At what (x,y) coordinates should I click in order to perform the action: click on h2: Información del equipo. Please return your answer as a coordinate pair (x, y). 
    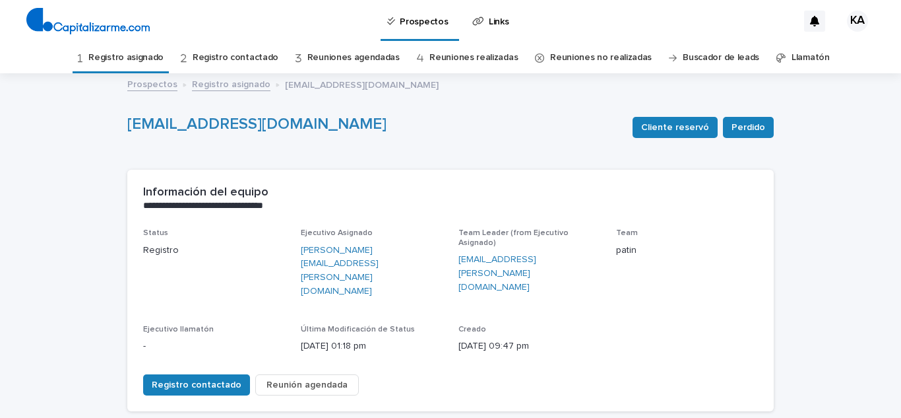
    Looking at the image, I should click on (206, 193).